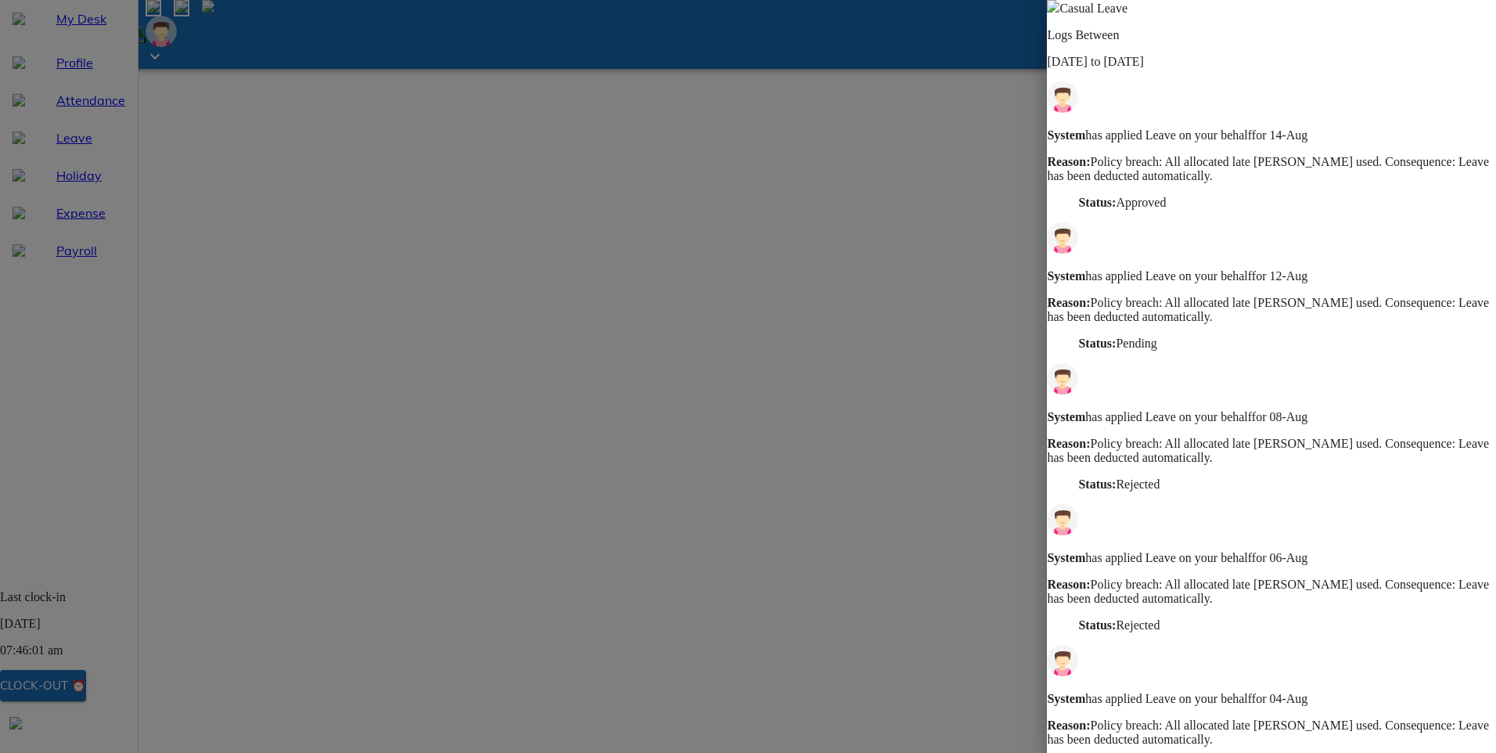  I want to click on span: Casual Leave, so click(1093, 8).